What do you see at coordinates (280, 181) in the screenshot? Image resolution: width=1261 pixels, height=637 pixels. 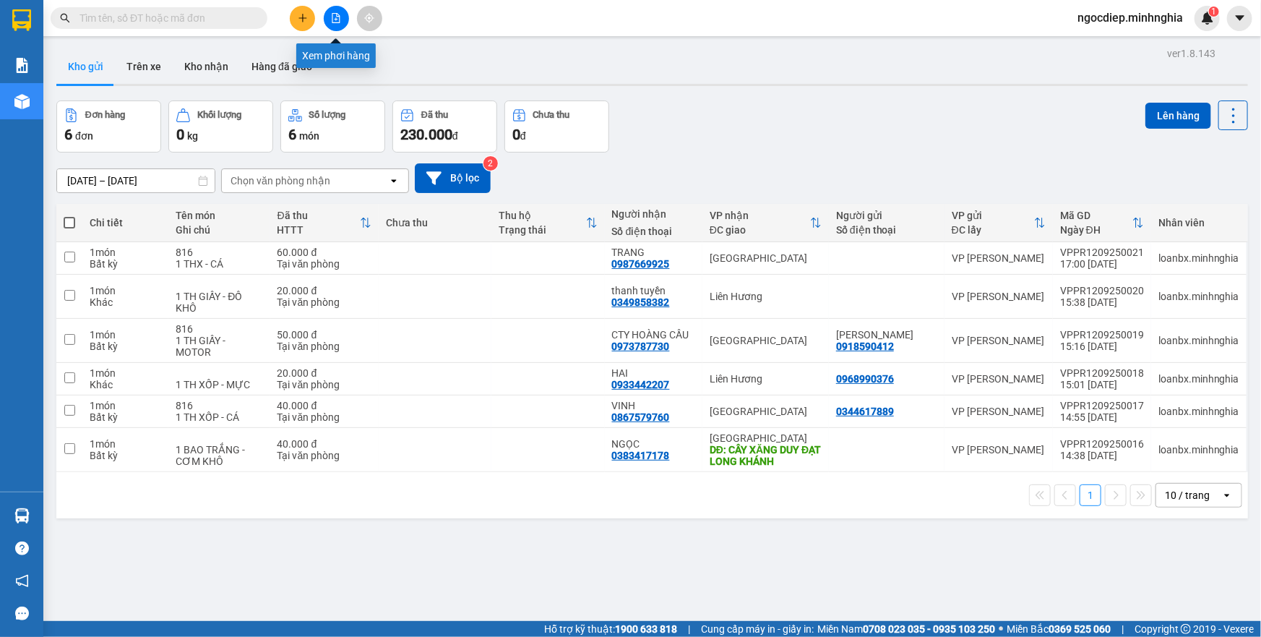 I see `div: Chọn văn phòng nhận` at bounding box center [280, 181].